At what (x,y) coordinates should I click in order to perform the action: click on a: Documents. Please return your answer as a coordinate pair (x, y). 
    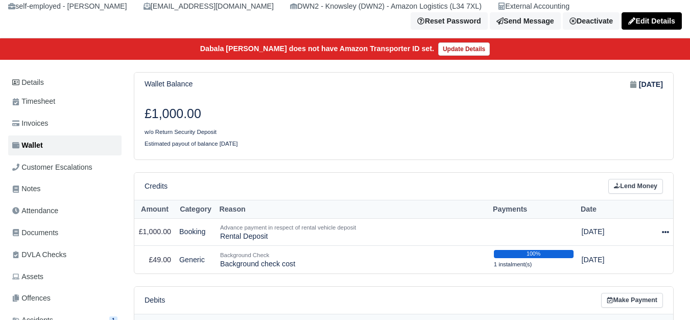
    Looking at the image, I should click on (65, 232).